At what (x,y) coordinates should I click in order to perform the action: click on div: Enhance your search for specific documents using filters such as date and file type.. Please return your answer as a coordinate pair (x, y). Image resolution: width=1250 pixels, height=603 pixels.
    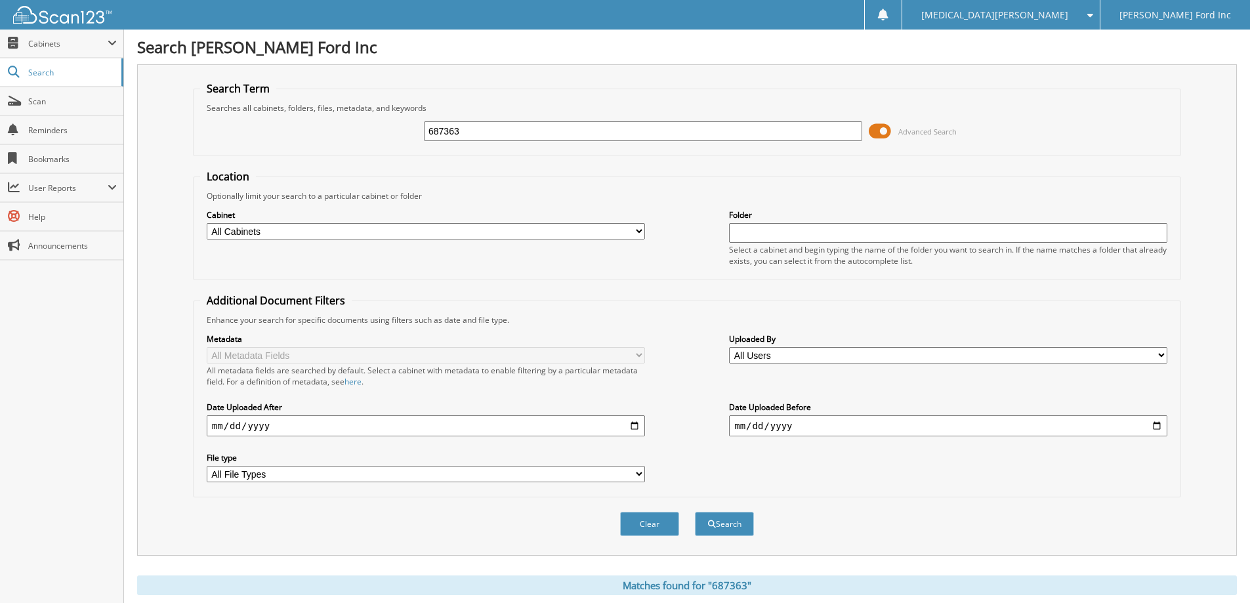
    Looking at the image, I should click on (687, 320).